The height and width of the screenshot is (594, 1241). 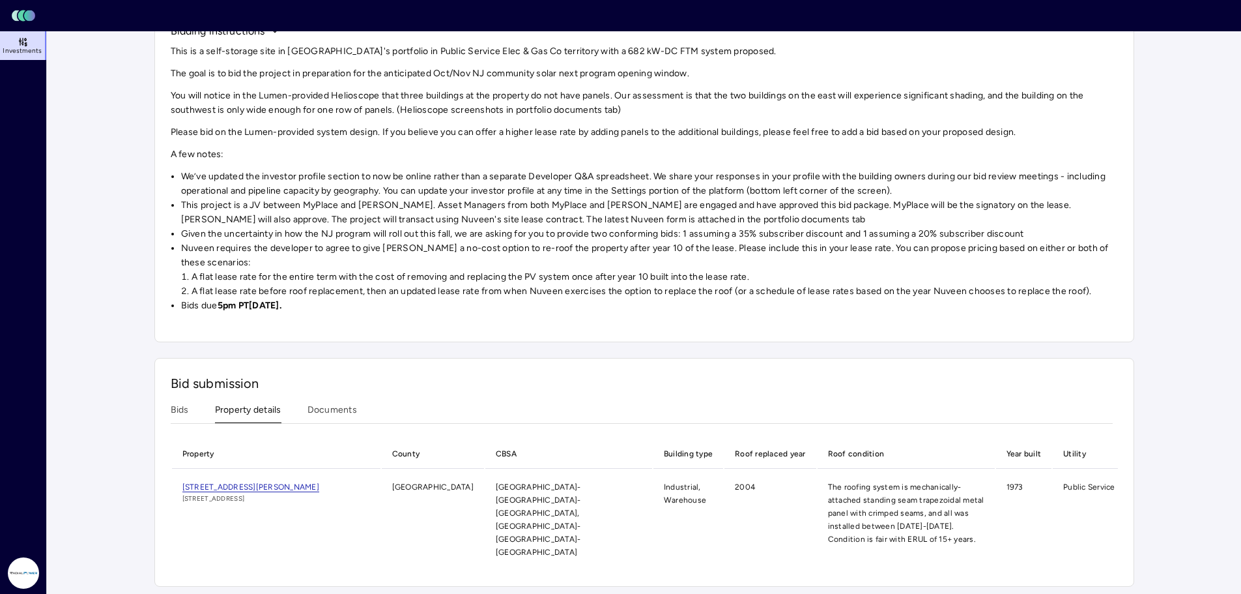 What do you see at coordinates (688, 454) in the screenshot?
I see `th: Building type` at bounding box center [688, 454].